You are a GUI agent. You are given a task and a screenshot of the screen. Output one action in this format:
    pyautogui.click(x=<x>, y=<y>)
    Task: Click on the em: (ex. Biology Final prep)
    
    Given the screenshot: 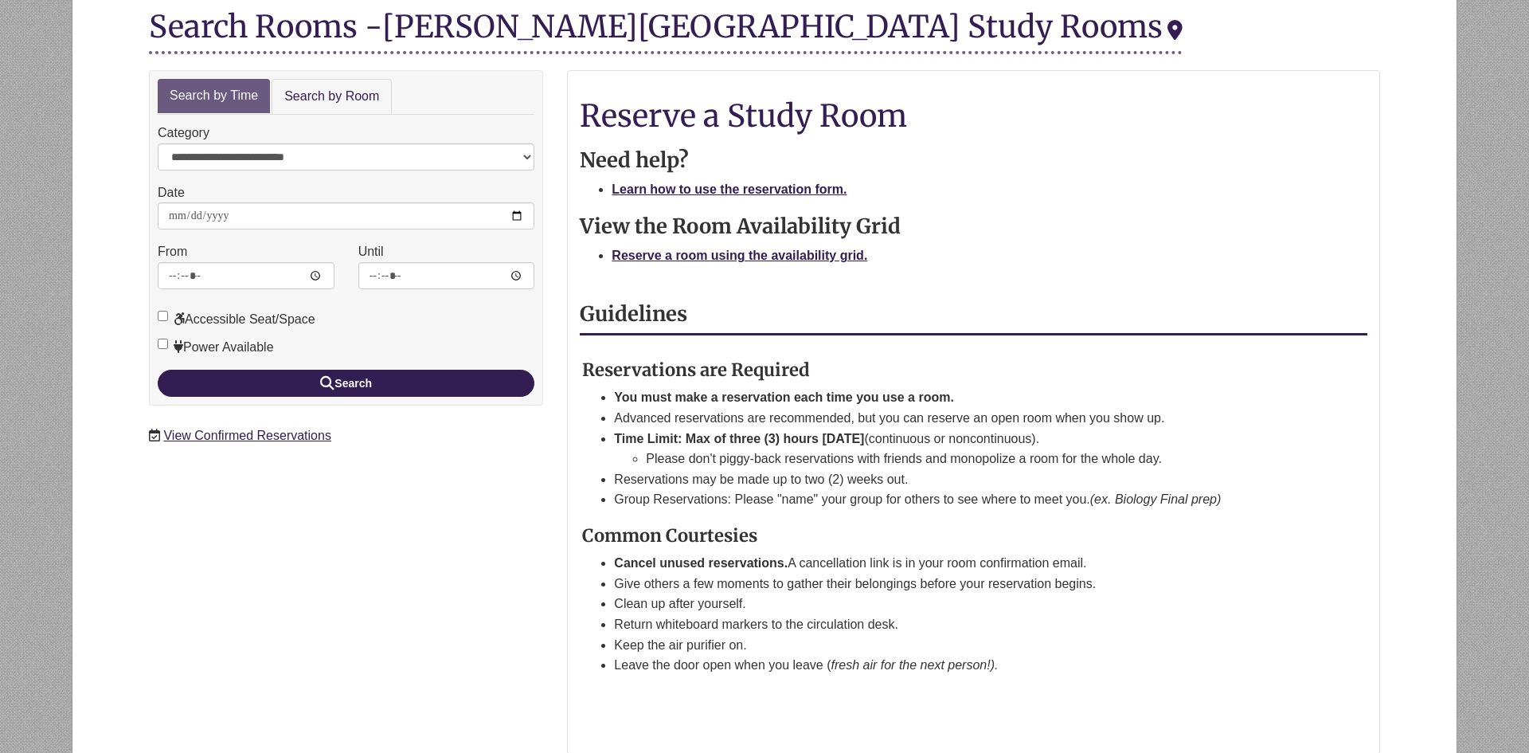 What is the action you would take?
    pyautogui.click(x=1156, y=499)
    